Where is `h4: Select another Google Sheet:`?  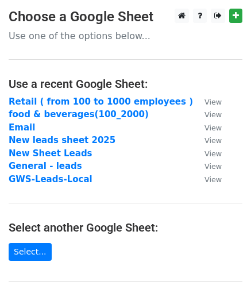
h4: Select another Google Sheet: is located at coordinates (125, 228).